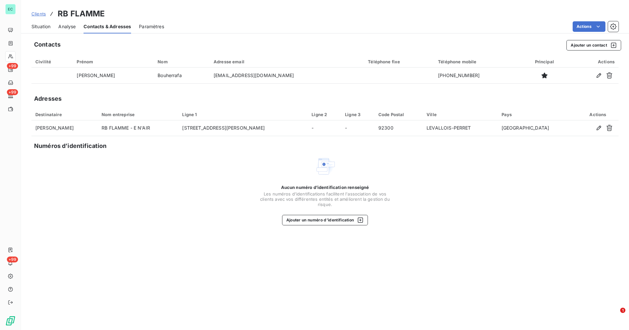 The image size is (629, 330). What do you see at coordinates (67, 27) in the screenshot?
I see `span: Analyse` at bounding box center [67, 27].